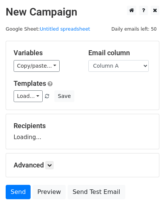  What do you see at coordinates (134, 29) in the screenshot?
I see `span: Daily emails left: 50` at bounding box center [134, 29].